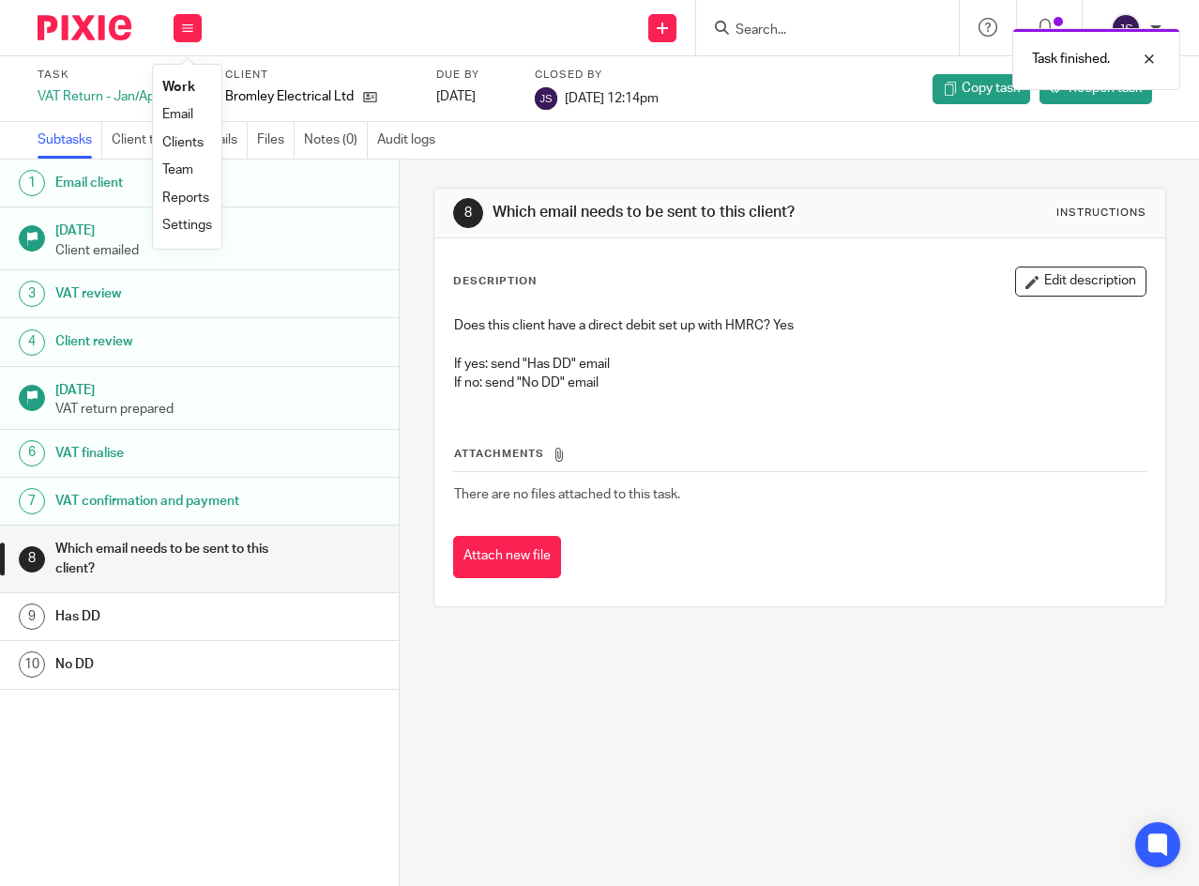 The height and width of the screenshot is (886, 1199). Describe the element at coordinates (32, 183) in the screenshot. I see `div: 1` at that location.